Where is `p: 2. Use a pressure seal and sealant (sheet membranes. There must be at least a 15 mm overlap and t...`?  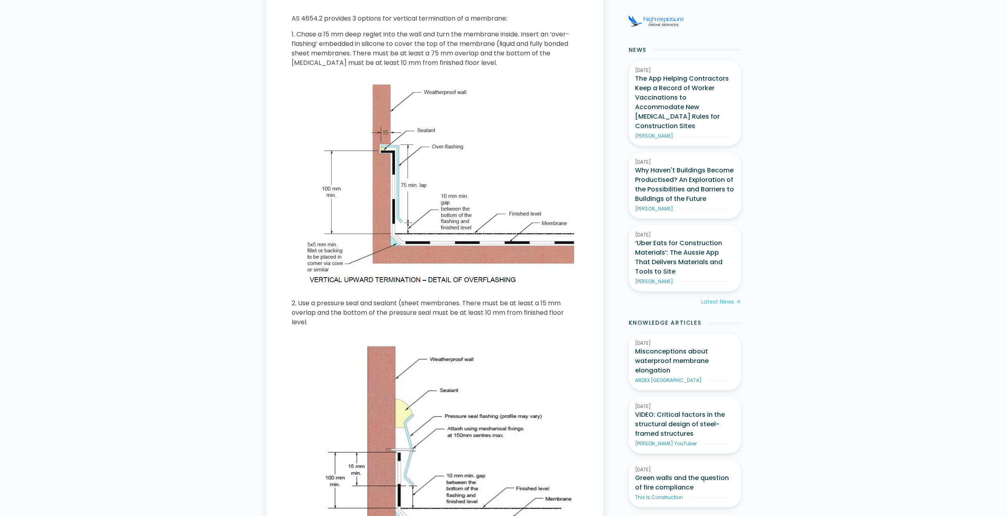
p: 2. Use a pressure seal and sealant (sheet membranes. There must be at least a 15 mm overlap and t... is located at coordinates (435, 313).